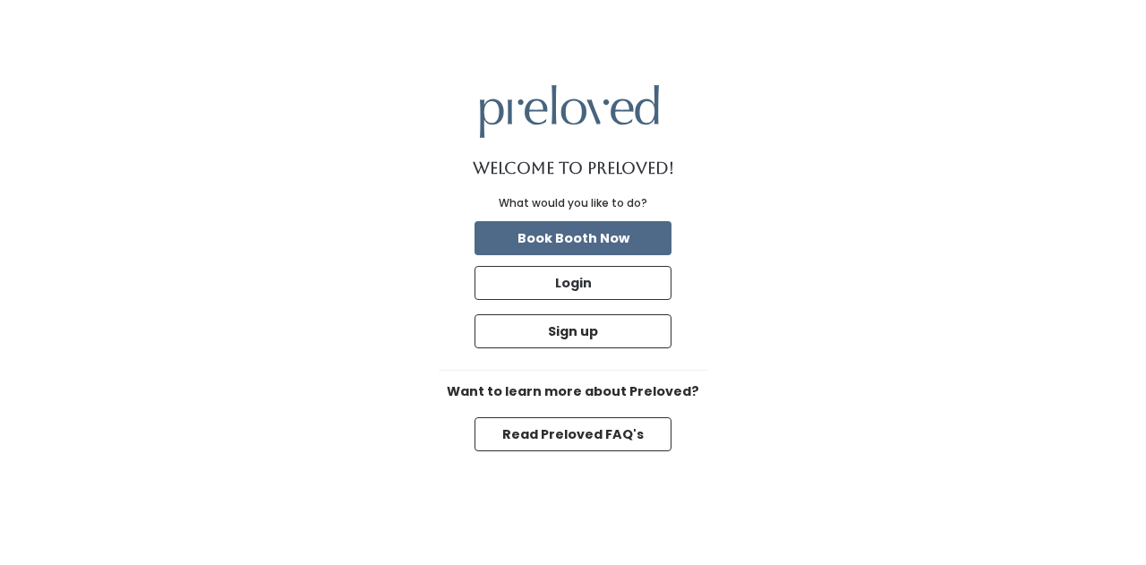  Describe the element at coordinates (573, 392) in the screenshot. I see `h6: Want to learn more about Preloved?` at that location.